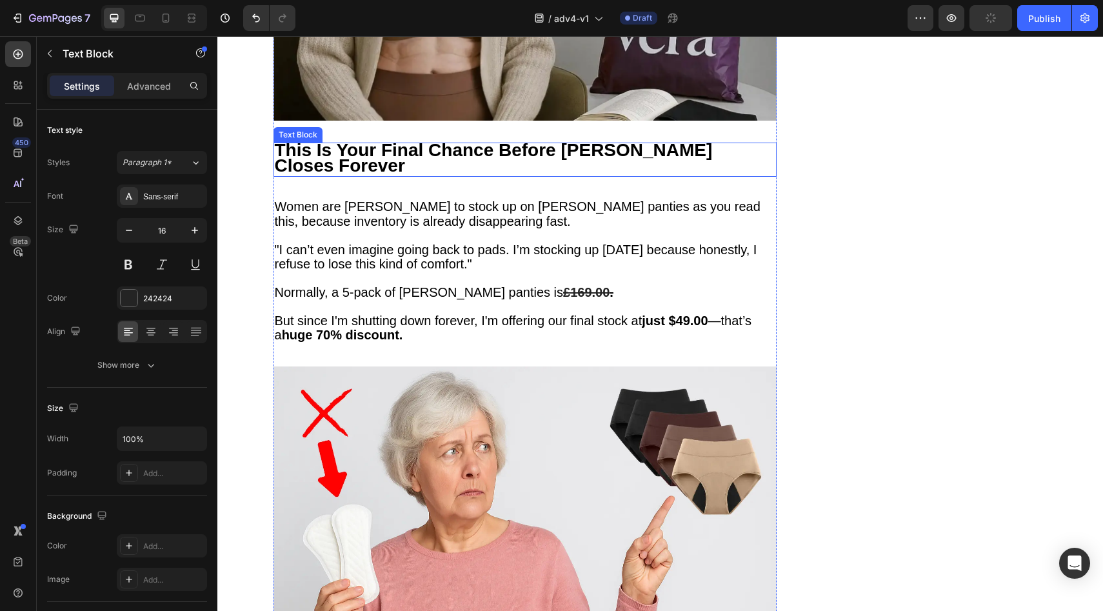 The height and width of the screenshot is (611, 1103). What do you see at coordinates (21, 143) in the screenshot?
I see `div: 450` at bounding box center [21, 143].